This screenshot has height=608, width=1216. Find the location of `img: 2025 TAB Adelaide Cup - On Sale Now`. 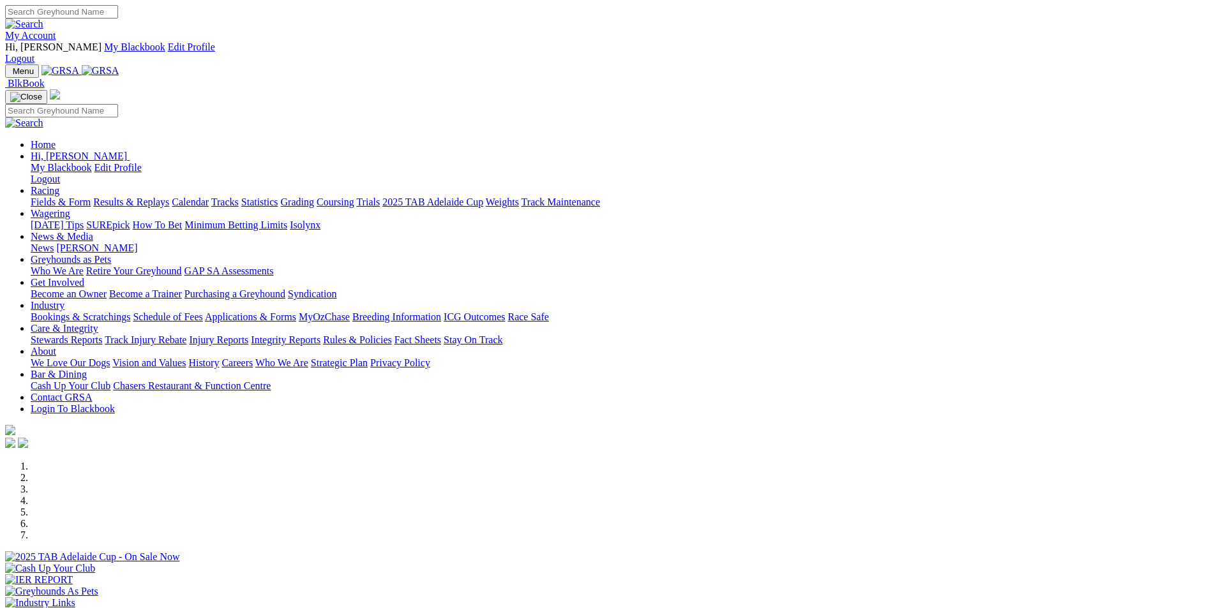

img: 2025 TAB Adelaide Cup - On Sale Now is located at coordinates (93, 557).